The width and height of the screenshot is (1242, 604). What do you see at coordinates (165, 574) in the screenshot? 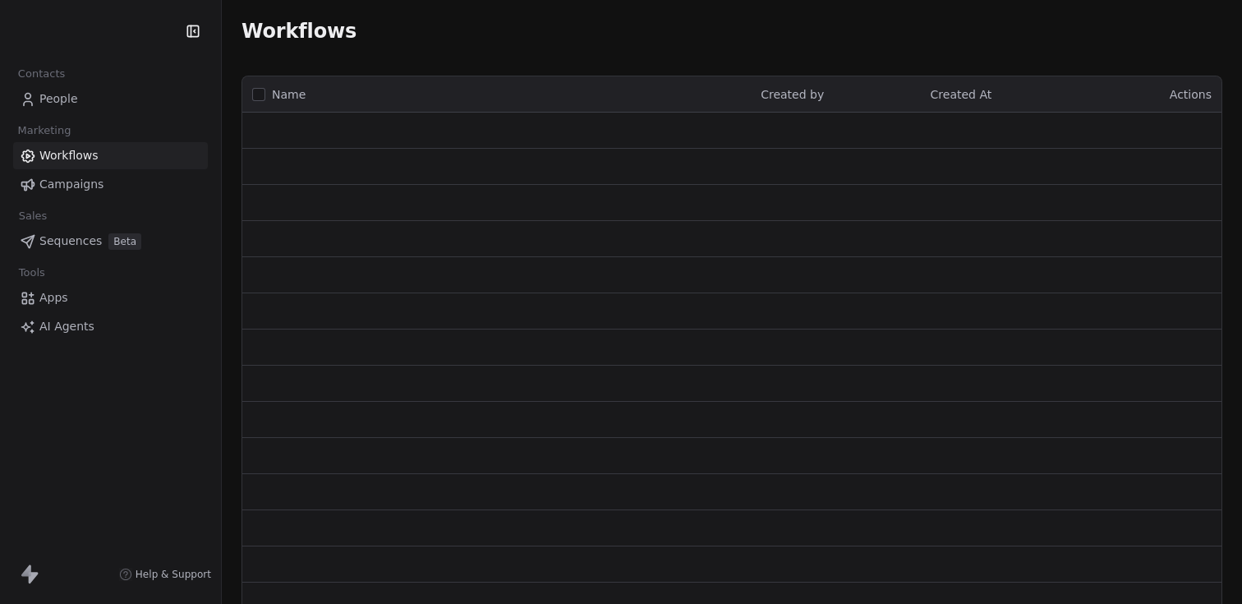
I see `a: Help & Support` at bounding box center [165, 574].